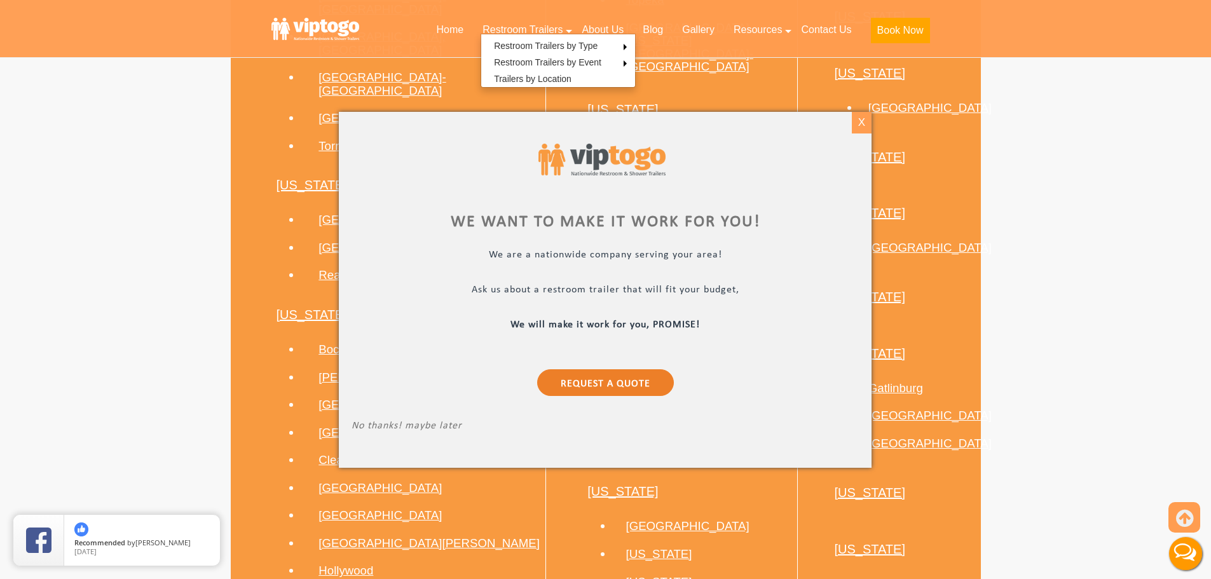 This screenshot has height=579, width=1211. Describe the element at coordinates (100, 542) in the screenshot. I see `span: Recommended` at that location.